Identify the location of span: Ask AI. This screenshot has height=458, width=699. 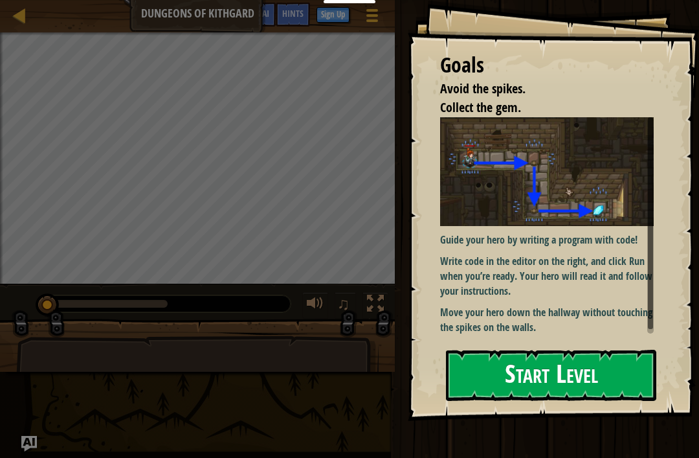
(258, 13).